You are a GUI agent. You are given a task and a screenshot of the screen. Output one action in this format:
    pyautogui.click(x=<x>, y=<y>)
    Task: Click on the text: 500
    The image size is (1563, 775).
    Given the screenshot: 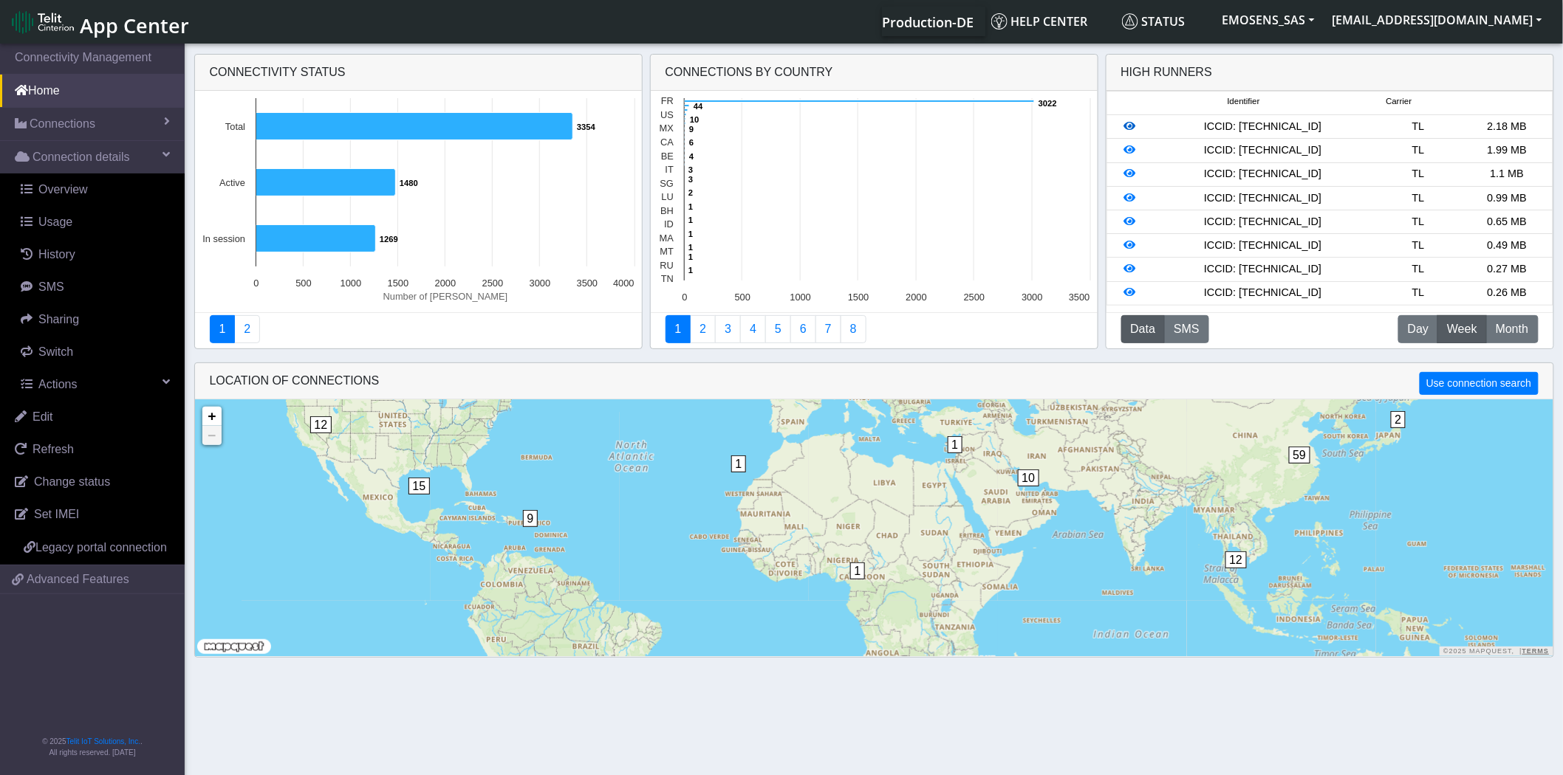 What is the action you would take?
    pyautogui.click(x=741, y=297)
    